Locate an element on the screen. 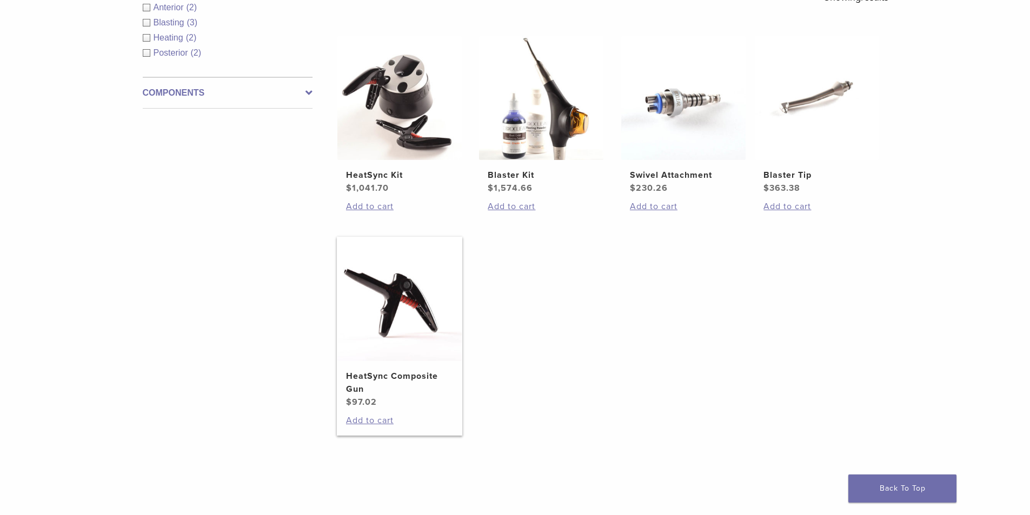  span: Posterior is located at coordinates (172, 52).